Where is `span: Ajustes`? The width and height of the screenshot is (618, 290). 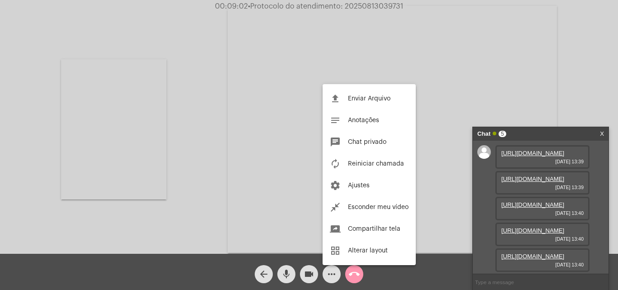
span: Ajustes is located at coordinates (359, 185).